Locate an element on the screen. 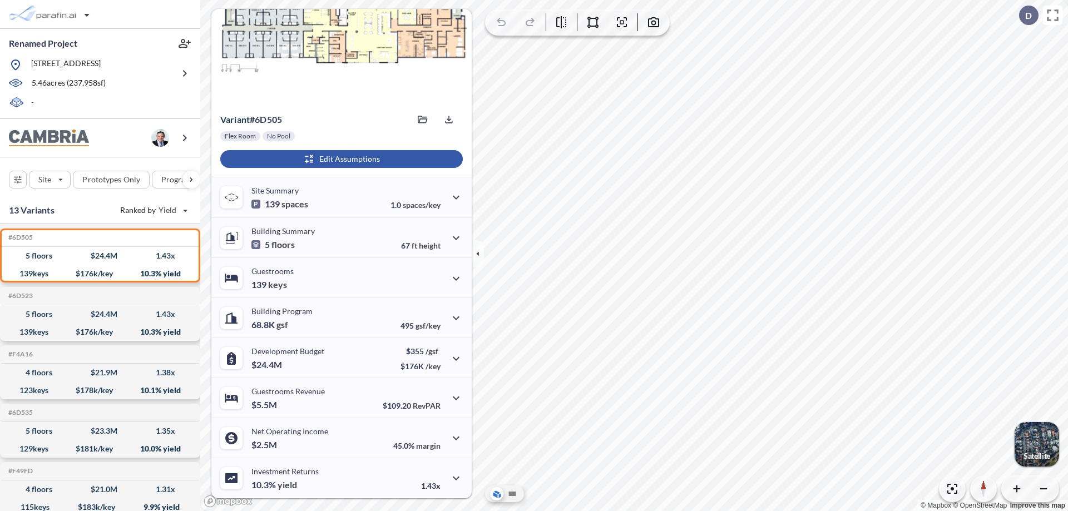  p: 68.8K is located at coordinates (270, 325).